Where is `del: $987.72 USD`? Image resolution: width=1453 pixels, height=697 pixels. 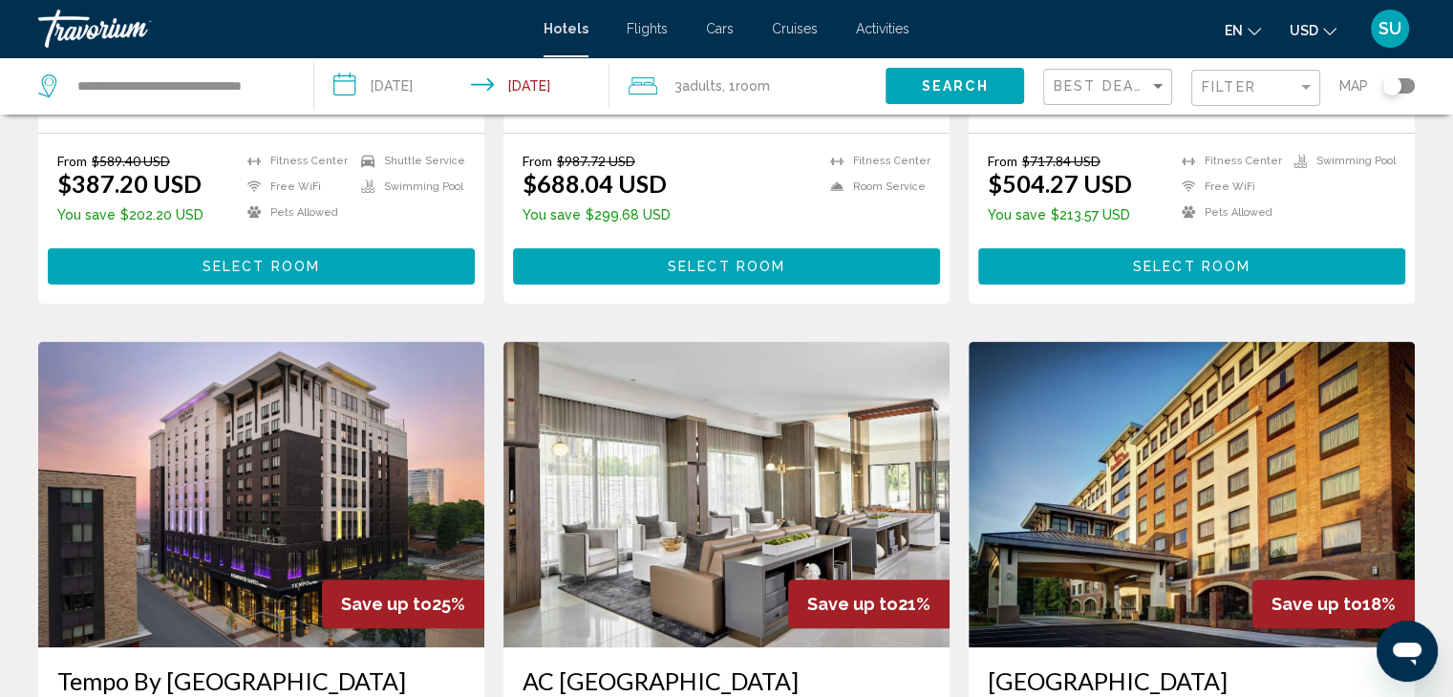 del: $987.72 USD is located at coordinates (596, 161).